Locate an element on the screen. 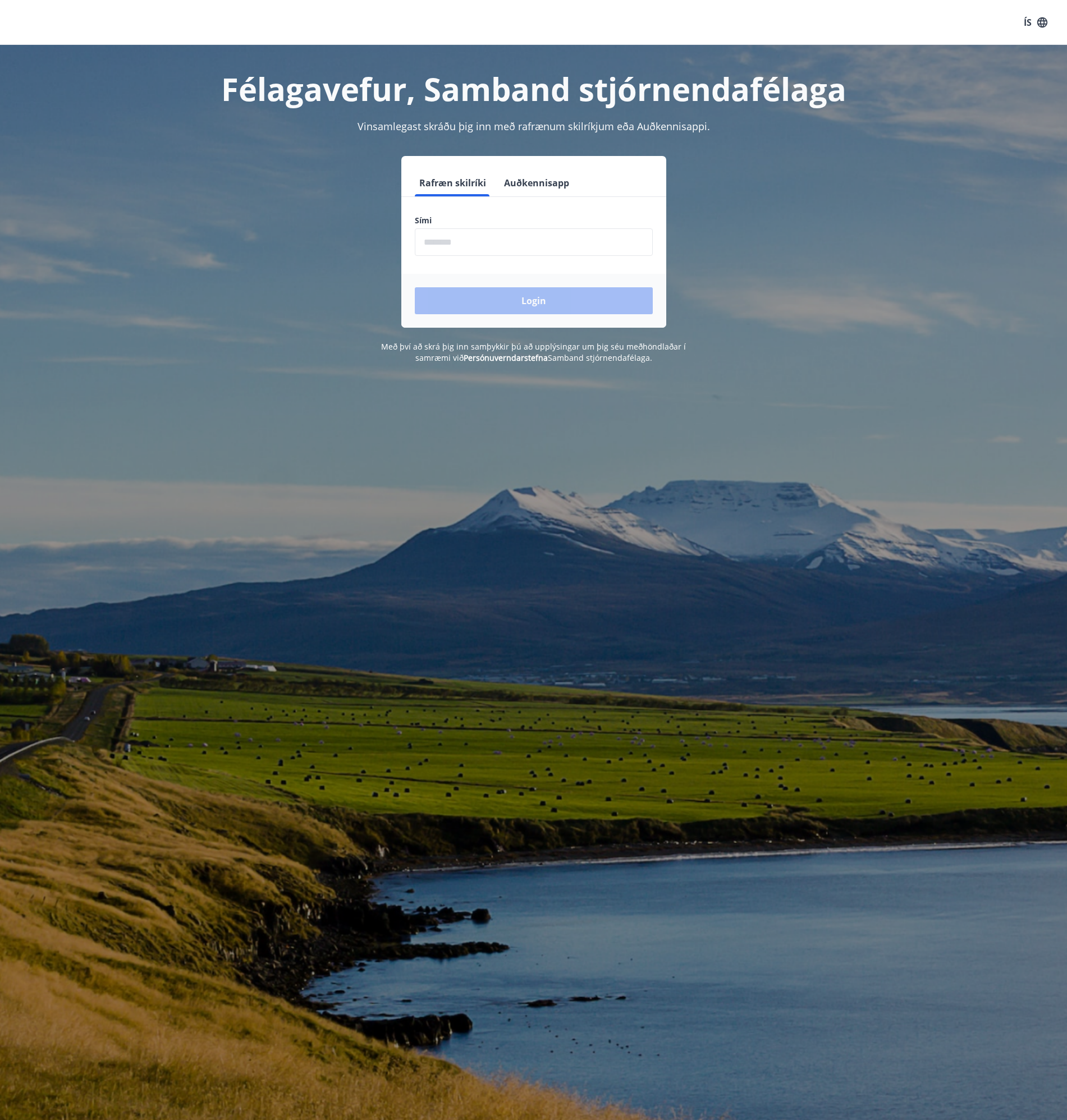 The image size is (1067, 1120). a: Persónuverndarstefna is located at coordinates (506, 357).